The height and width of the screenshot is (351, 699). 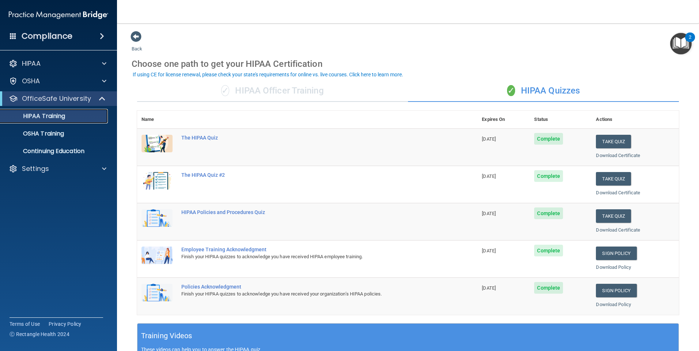 What do you see at coordinates (311, 175) in the screenshot?
I see `div: The HIPAA Quiz #2` at bounding box center [311, 175].